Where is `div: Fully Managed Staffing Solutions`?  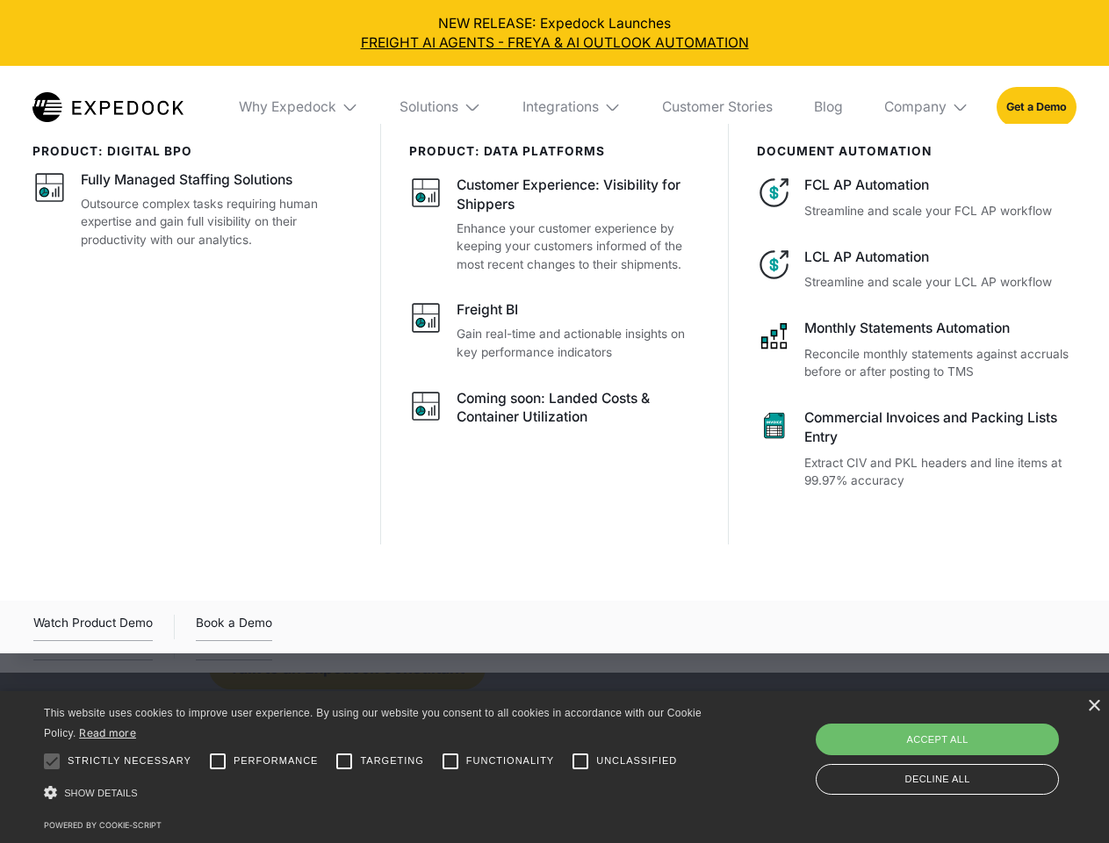 div: Fully Managed Staffing Solutions is located at coordinates (186, 180).